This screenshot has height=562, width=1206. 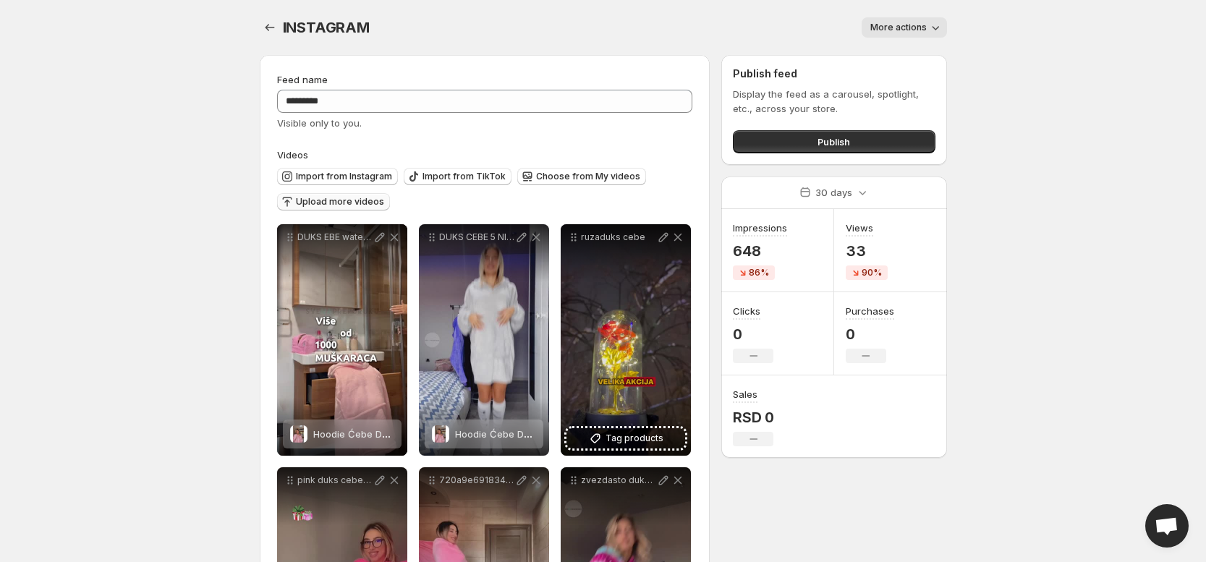 I want to click on p: 30 days, so click(x=834, y=192).